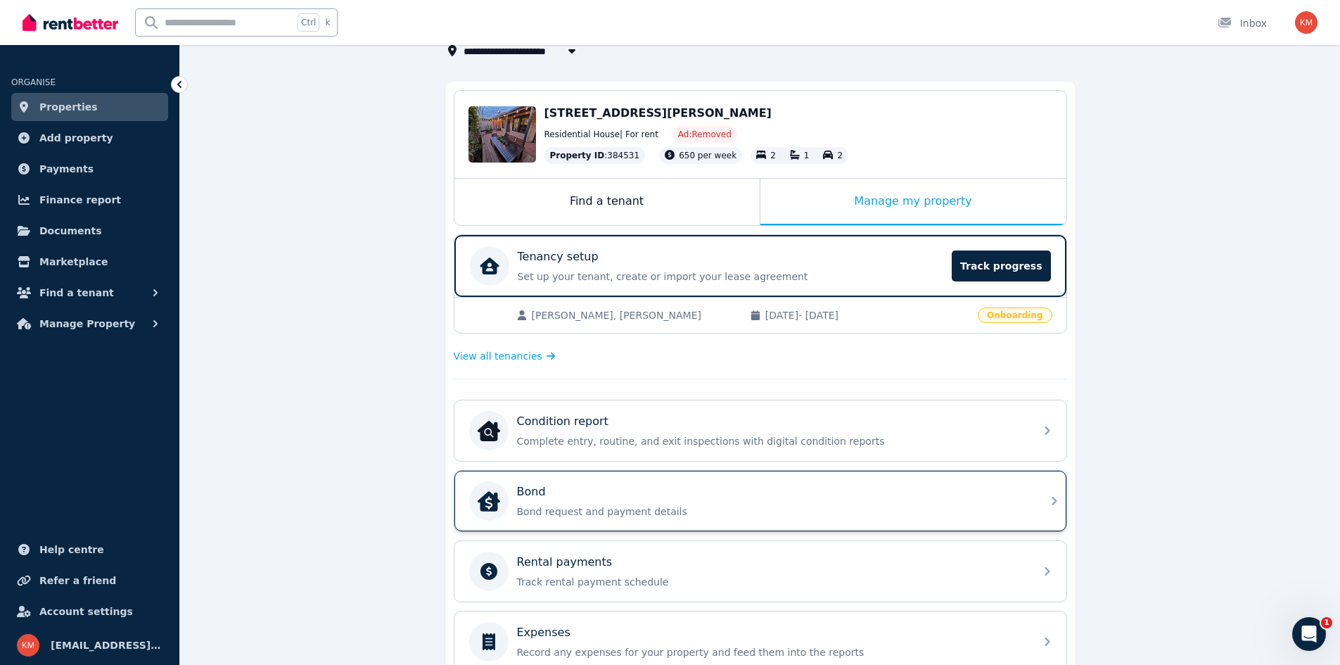  What do you see at coordinates (771, 441) in the screenshot?
I see `p: Complete entry, routine, and exit inspections with digital condition reports` at bounding box center [771, 441].